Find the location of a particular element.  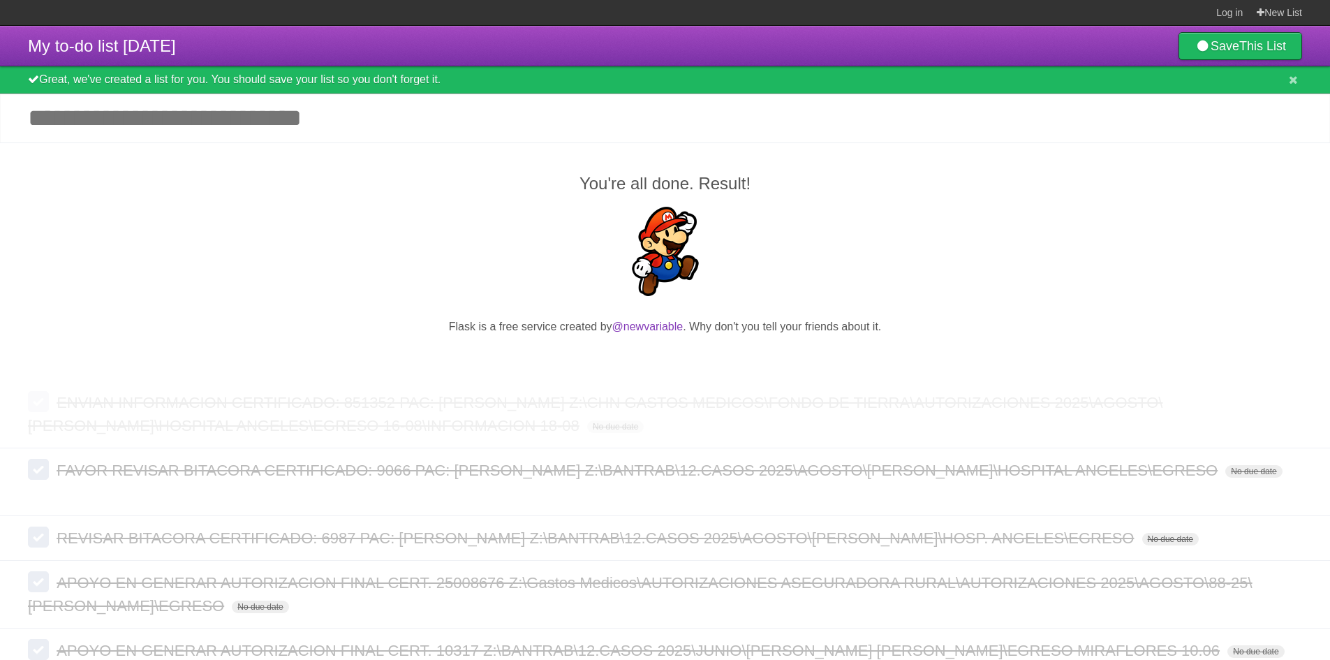

h2: You're all done. Result! is located at coordinates (664, 184).